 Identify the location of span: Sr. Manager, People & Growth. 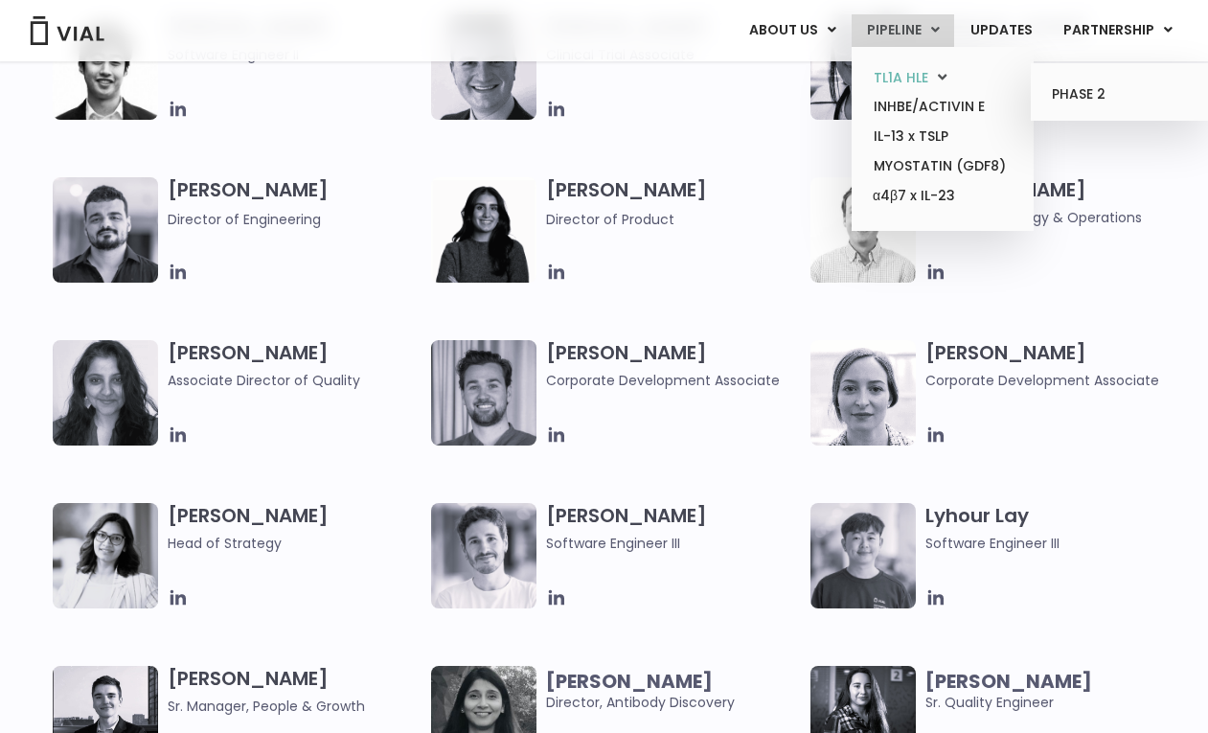
(294, 706).